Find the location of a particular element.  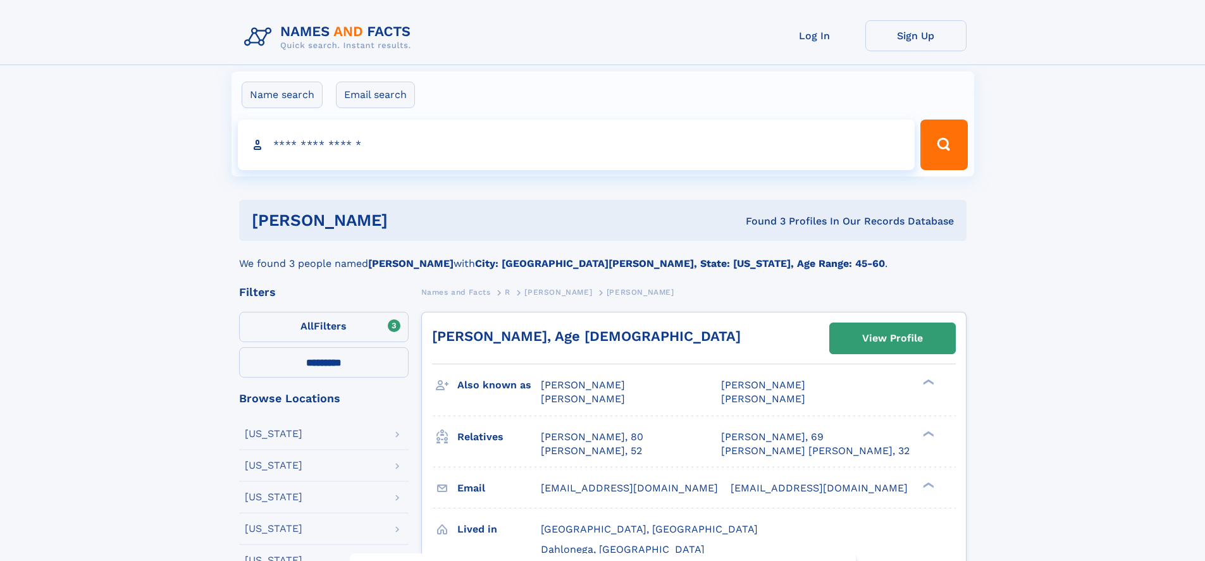

span: All is located at coordinates (307, 326).